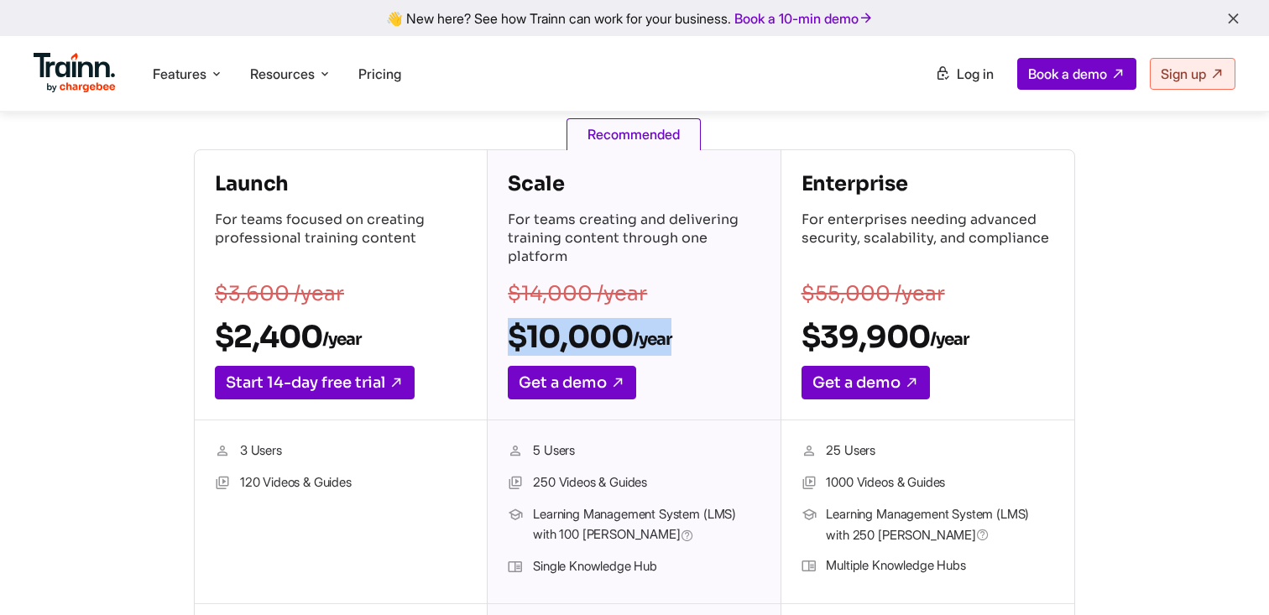 The width and height of the screenshot is (1269, 615). Describe the element at coordinates (1068, 74) in the screenshot. I see `span: Book a demo` at that location.